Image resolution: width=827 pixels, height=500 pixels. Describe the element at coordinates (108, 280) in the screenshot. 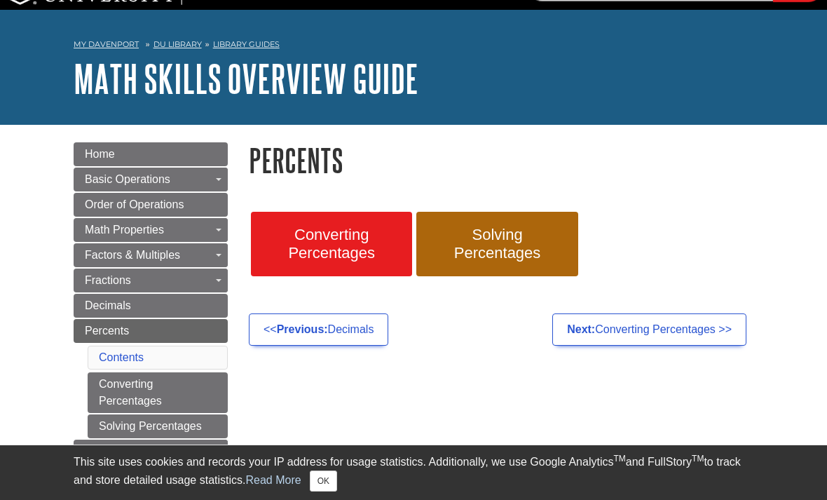

I see `span: Fractions` at that location.